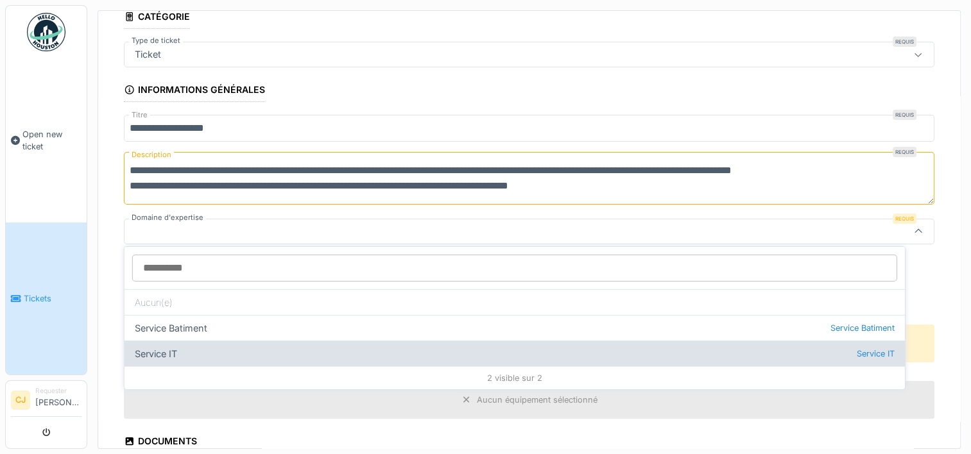 This screenshot has height=454, width=971. What do you see at coordinates (875, 354) in the screenshot?
I see `span: Service IT` at bounding box center [875, 354].